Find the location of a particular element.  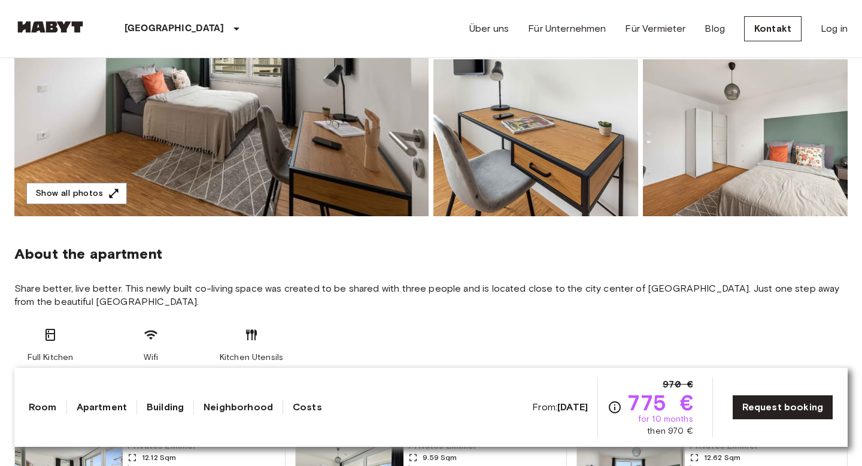

a: Kontakt is located at coordinates (773, 29).